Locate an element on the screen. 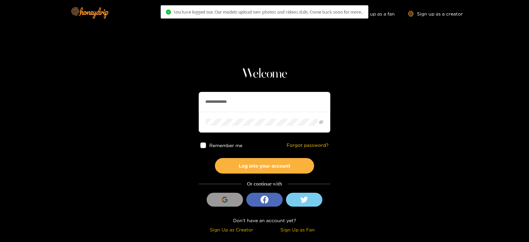 Image resolution: width=529 pixels, height=242 pixels. div: Sign Up as Fan is located at coordinates (297, 230).